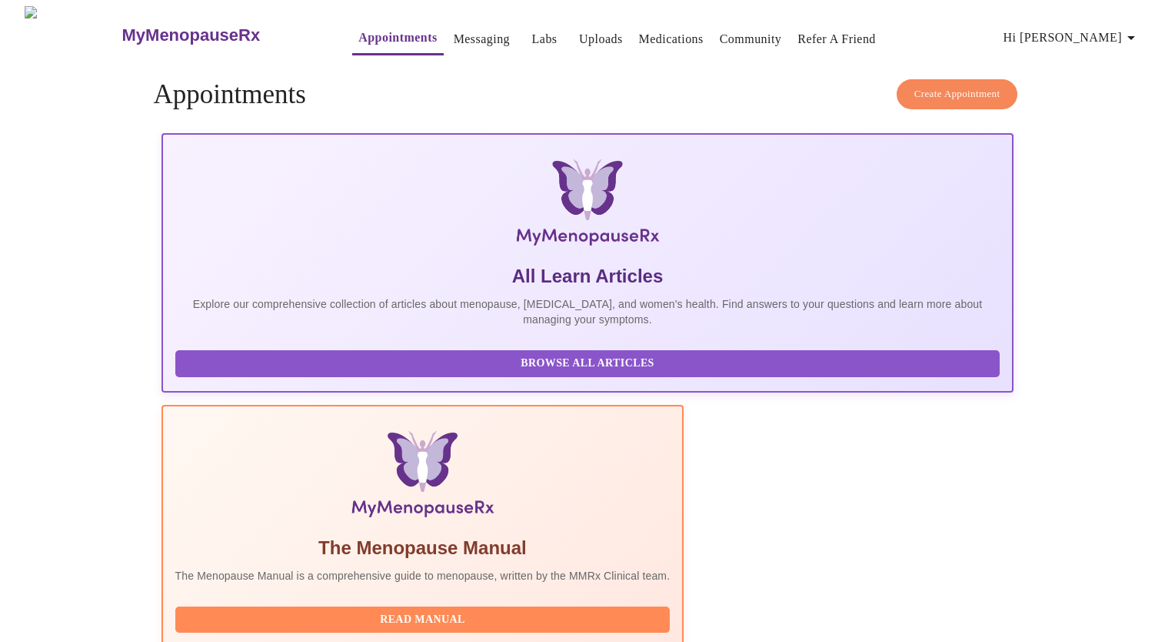 The width and height of the screenshot is (1175, 642). What do you see at coordinates (221, 35) in the screenshot?
I see `a: MyMenopauseRx` at bounding box center [221, 35].